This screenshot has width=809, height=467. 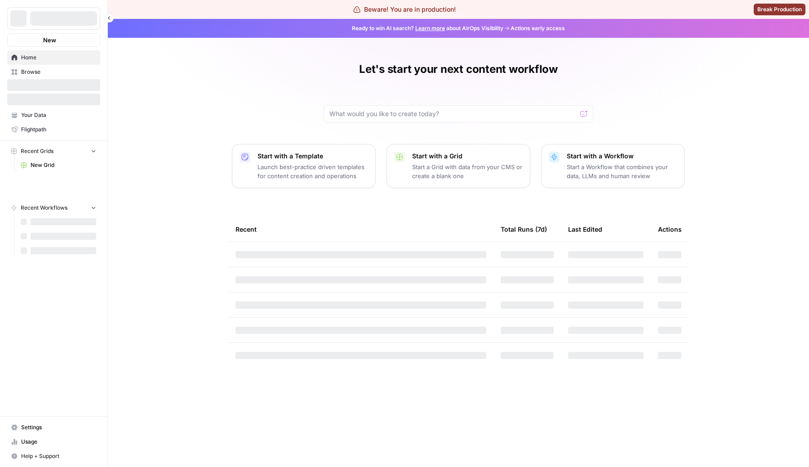 I want to click on p: Start with a Template, so click(x=313, y=156).